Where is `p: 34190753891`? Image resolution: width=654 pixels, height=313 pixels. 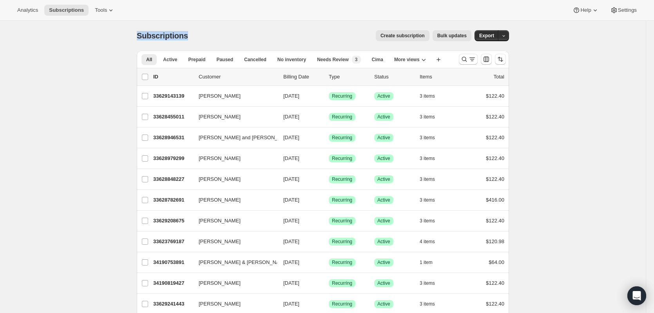 p: 34190753891 is located at coordinates (173, 262).